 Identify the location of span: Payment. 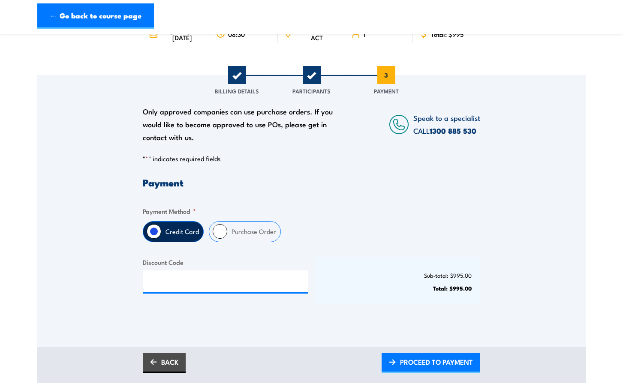
(386, 91).